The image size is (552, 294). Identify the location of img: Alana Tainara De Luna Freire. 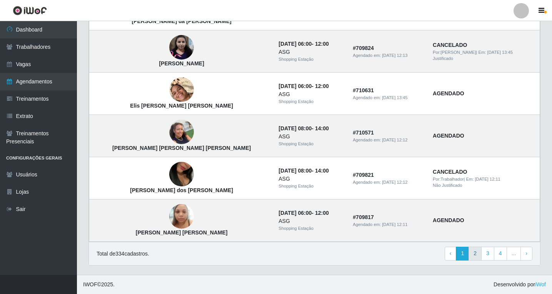
(182, 132).